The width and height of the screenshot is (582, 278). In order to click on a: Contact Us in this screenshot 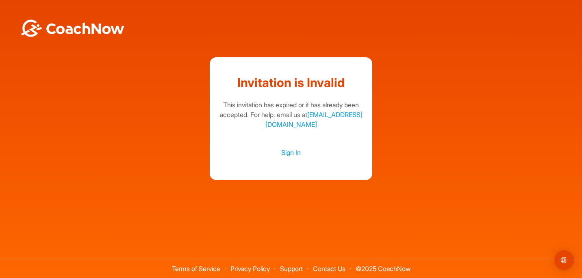, I will do `click(329, 269)`.